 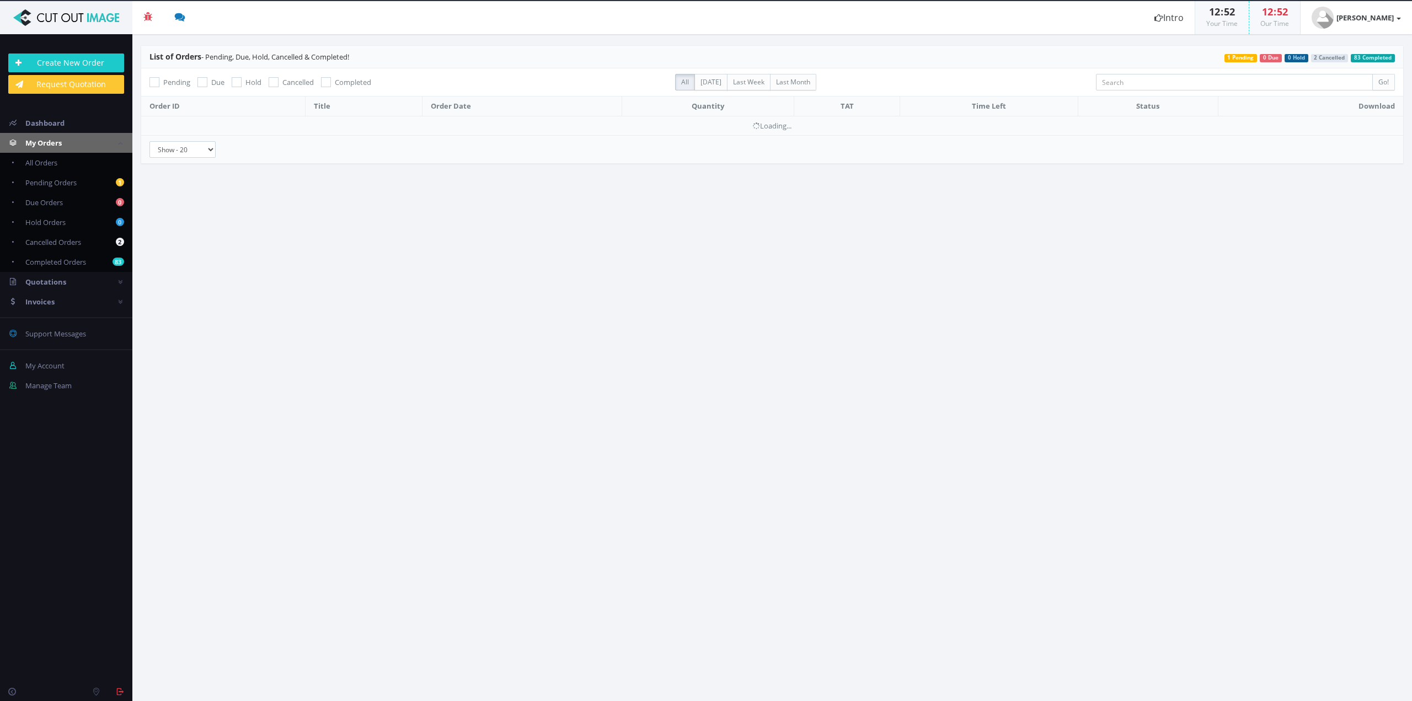 What do you see at coordinates (45, 222) in the screenshot?
I see `span: Hold Orders` at bounding box center [45, 222].